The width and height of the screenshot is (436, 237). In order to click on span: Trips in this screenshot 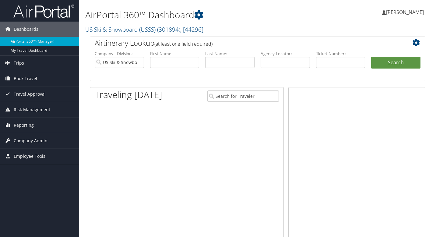, I will do `click(19, 63)`.